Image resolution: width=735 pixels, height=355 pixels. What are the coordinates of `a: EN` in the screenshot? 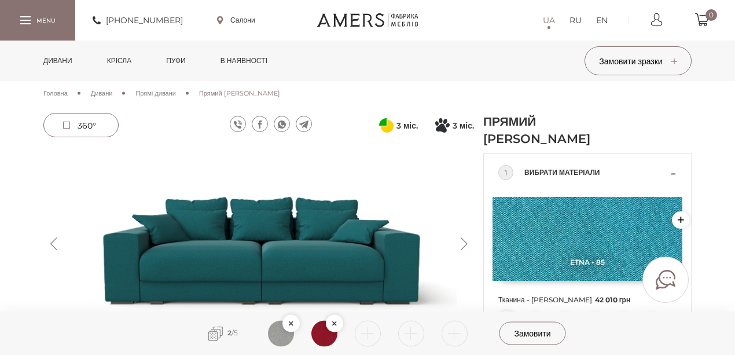 It's located at (602, 20).